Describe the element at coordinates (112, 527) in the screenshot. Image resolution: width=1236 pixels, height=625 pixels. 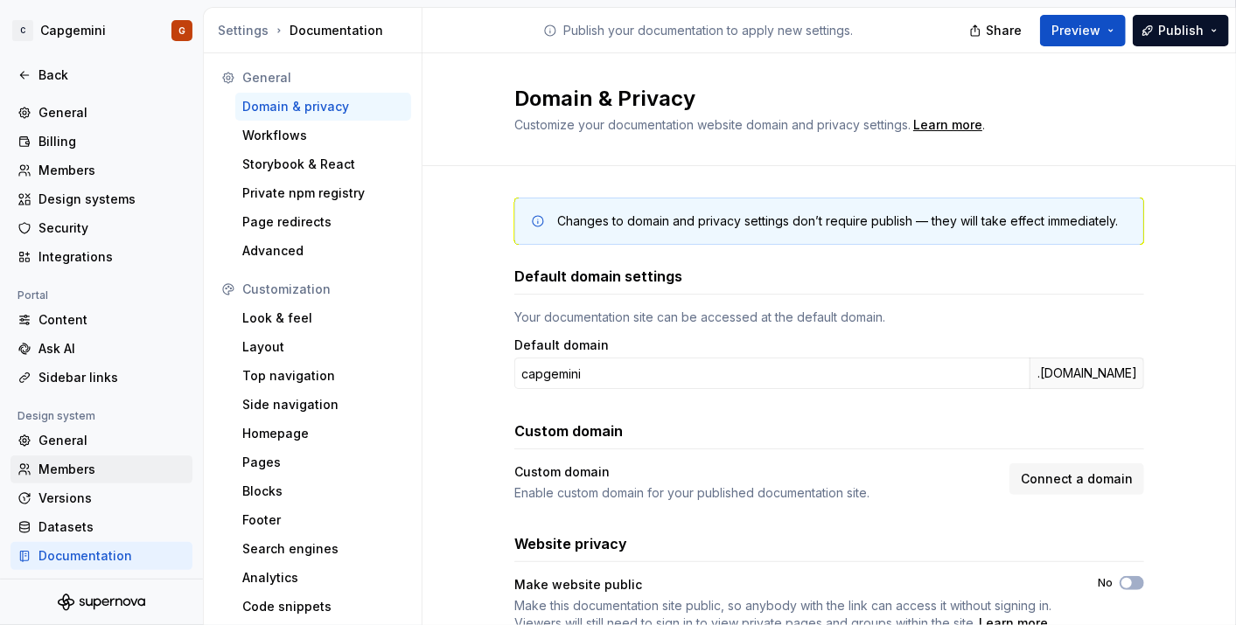
I see `div: Datasets` at that location.